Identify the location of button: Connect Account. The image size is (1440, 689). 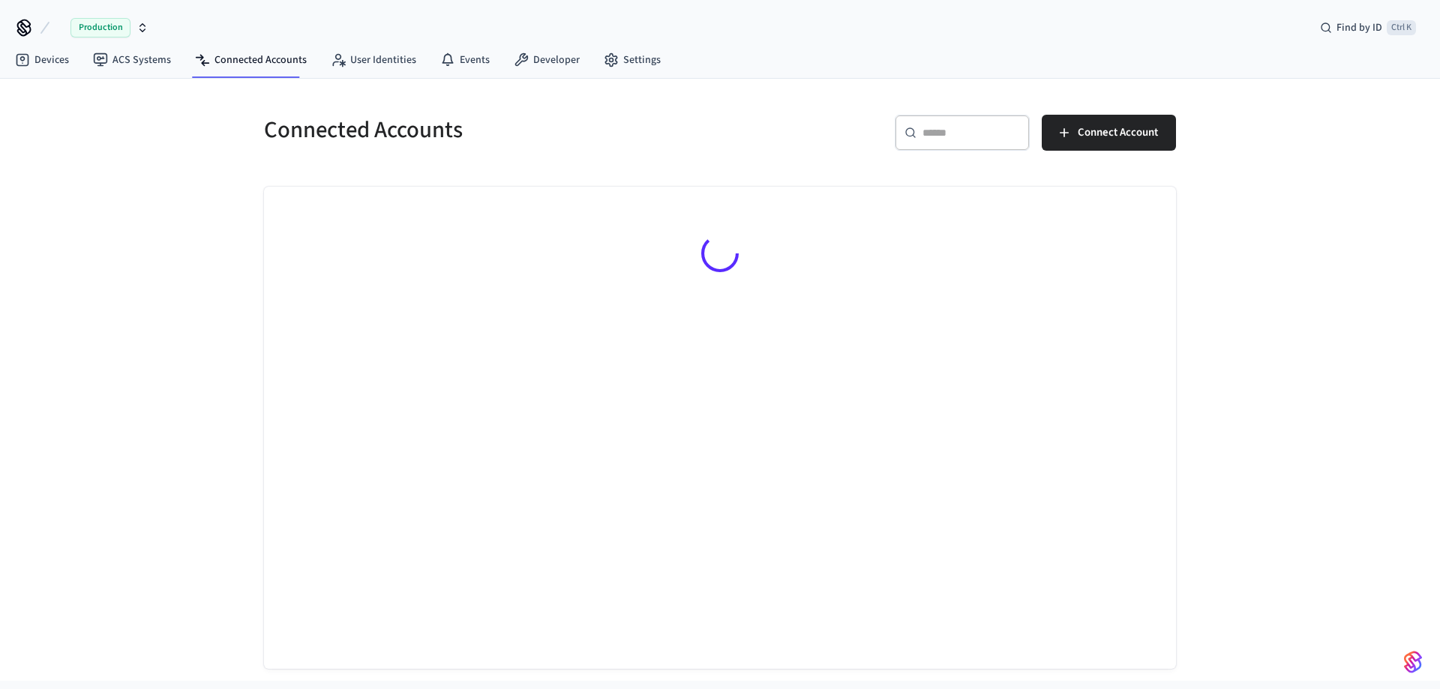
(1109, 133).